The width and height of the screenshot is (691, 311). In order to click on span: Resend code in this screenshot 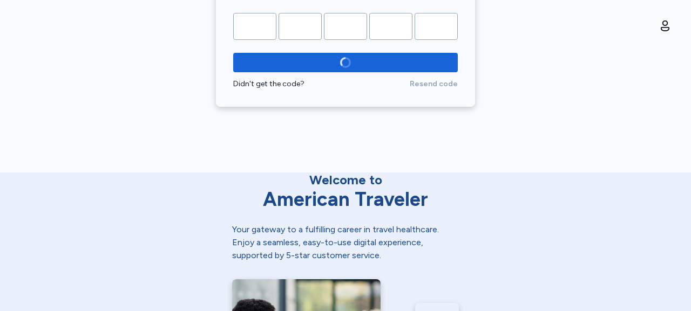, I will do `click(433, 84)`.